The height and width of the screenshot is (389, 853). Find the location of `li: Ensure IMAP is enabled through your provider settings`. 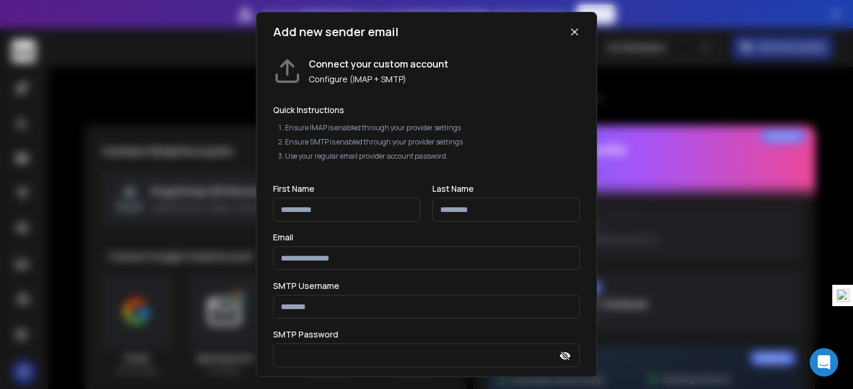

li: Ensure IMAP is enabled through your provider settings is located at coordinates (432, 128).